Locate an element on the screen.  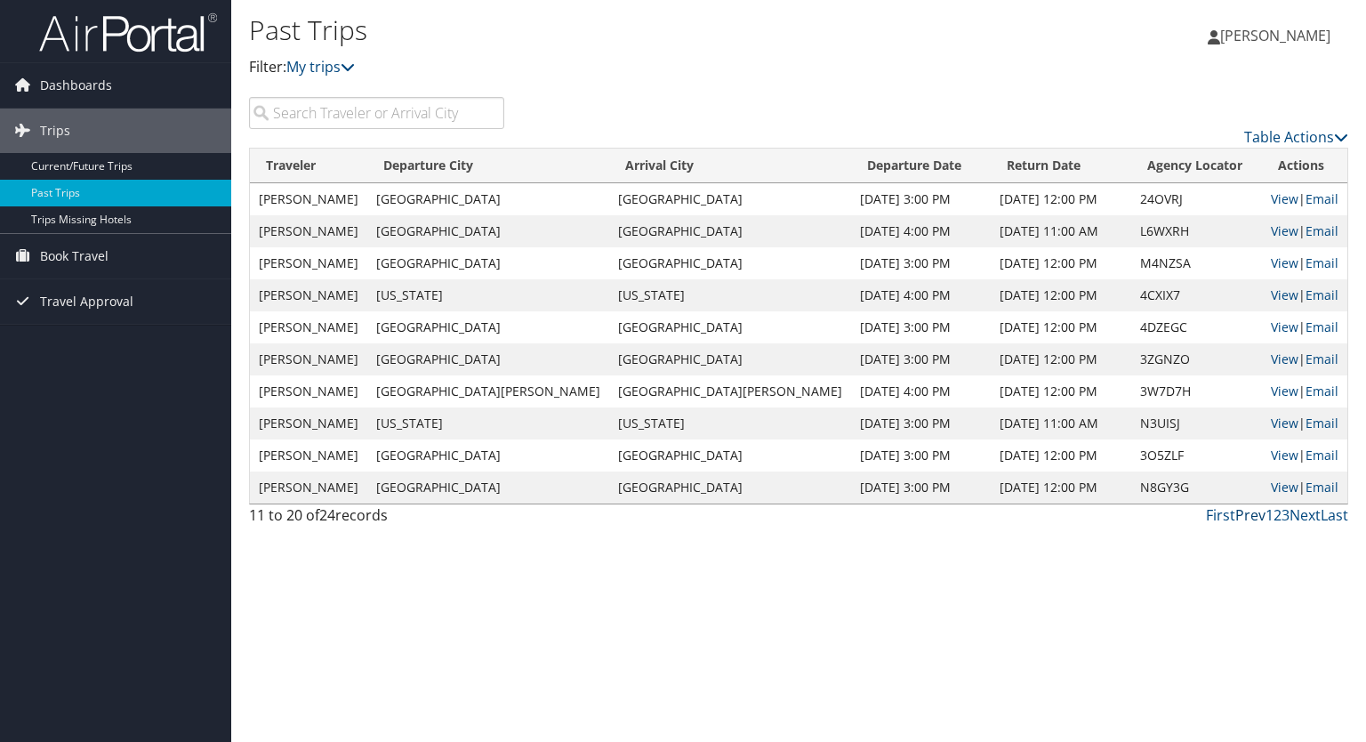
th: Actions is located at coordinates (1305, 165).